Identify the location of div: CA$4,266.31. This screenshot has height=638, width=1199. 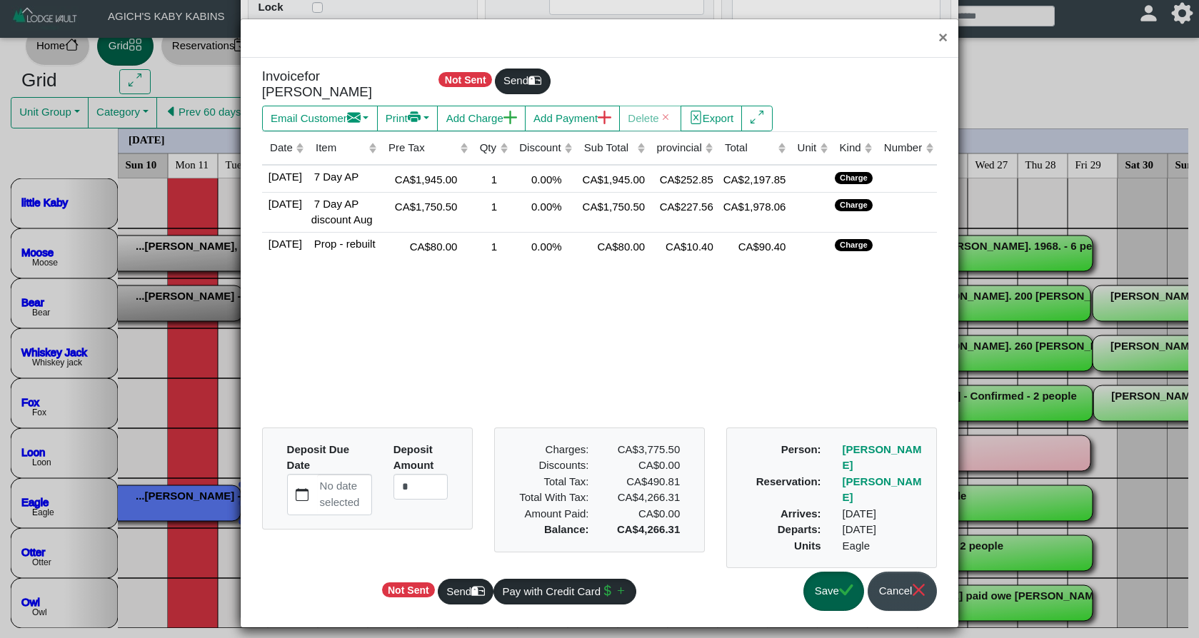
(645, 498).